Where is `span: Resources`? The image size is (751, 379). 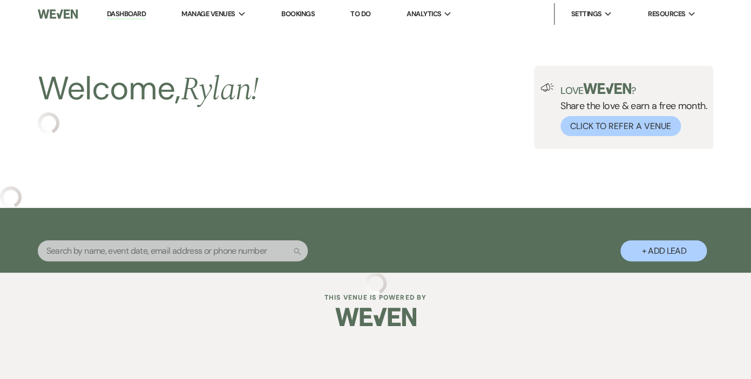
span: Resources is located at coordinates (666, 14).